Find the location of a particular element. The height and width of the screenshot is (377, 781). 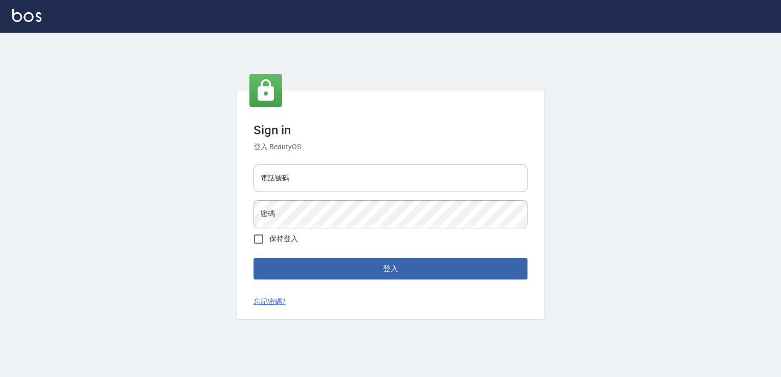

button: 登入 is located at coordinates (391, 269).